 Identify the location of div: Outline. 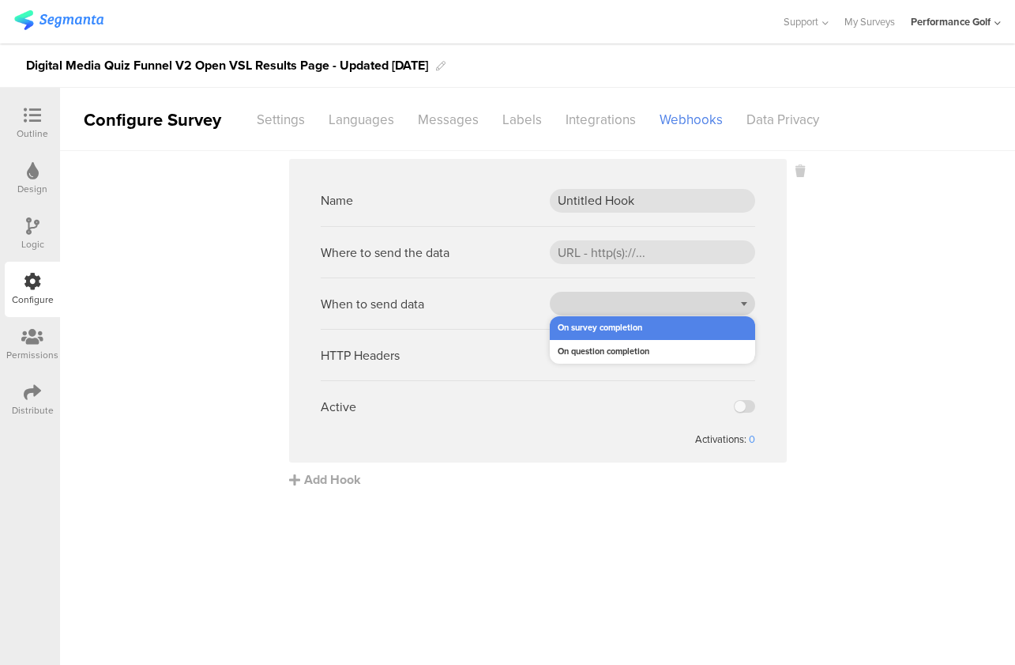
(32, 134).